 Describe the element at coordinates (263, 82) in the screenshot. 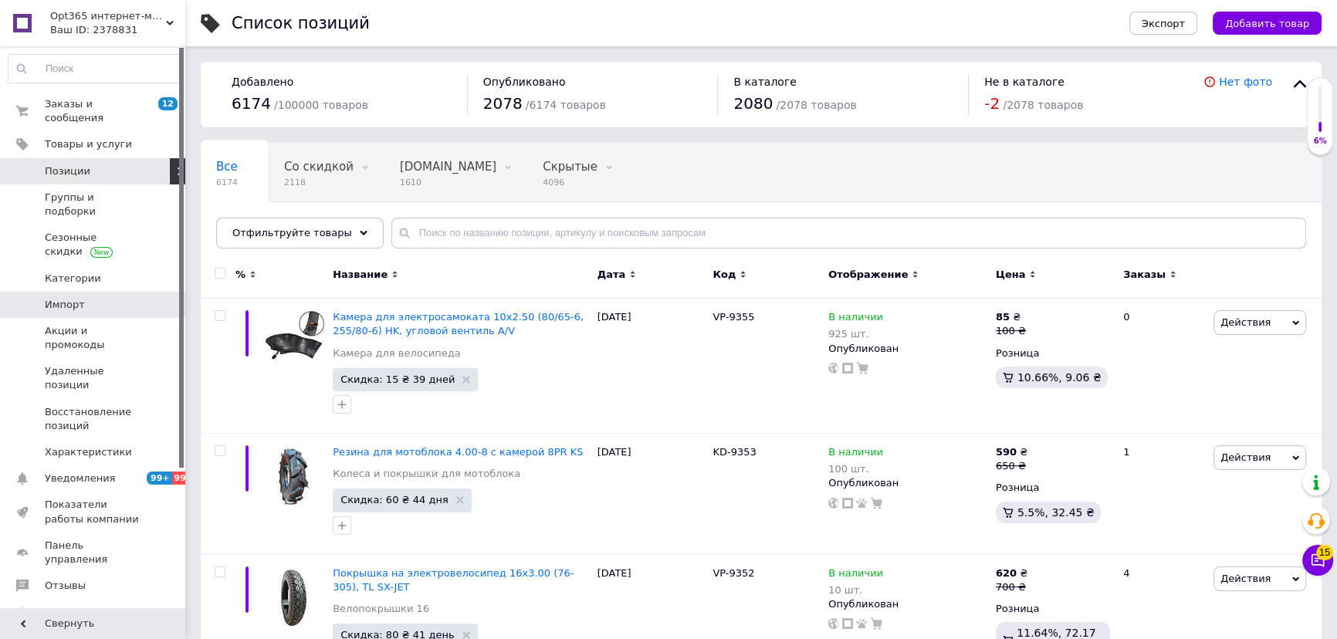

I see `span: Добавлено` at that location.